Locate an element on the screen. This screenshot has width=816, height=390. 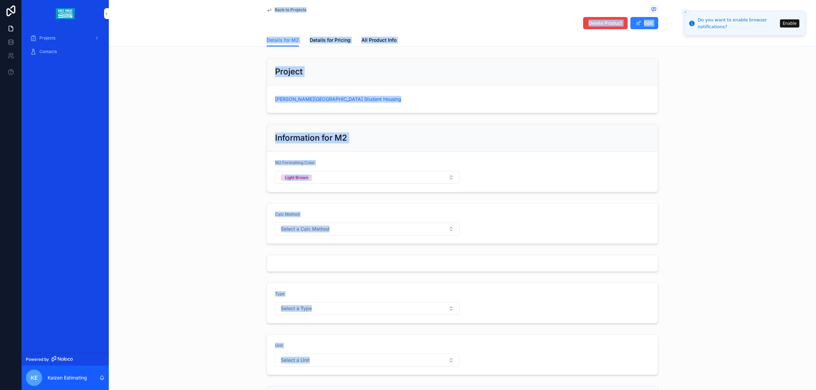
a: Back to Projects is located at coordinates (286, 10).